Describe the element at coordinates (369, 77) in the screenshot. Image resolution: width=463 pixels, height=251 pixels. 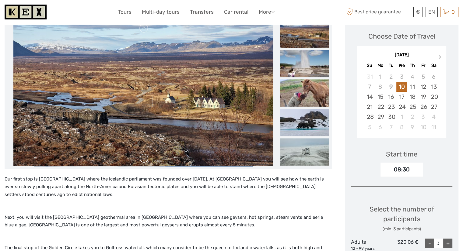
I see `div: Not available Sunday, August 31st, 2025` at that location.